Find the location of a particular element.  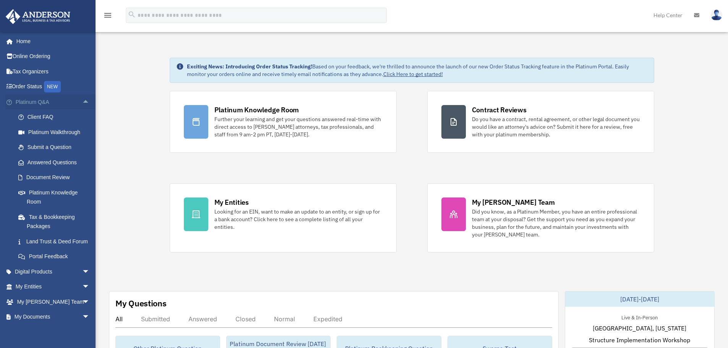

a: Tax & Bookkeeping Packages is located at coordinates (56, 222).